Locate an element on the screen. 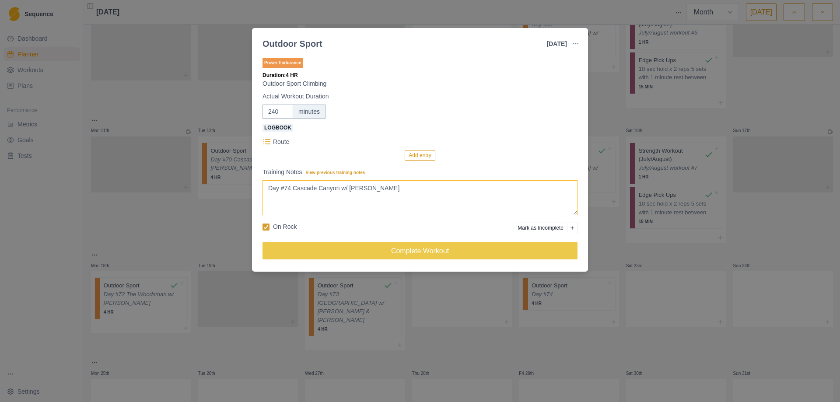  span: Logbook is located at coordinates (278, 128).